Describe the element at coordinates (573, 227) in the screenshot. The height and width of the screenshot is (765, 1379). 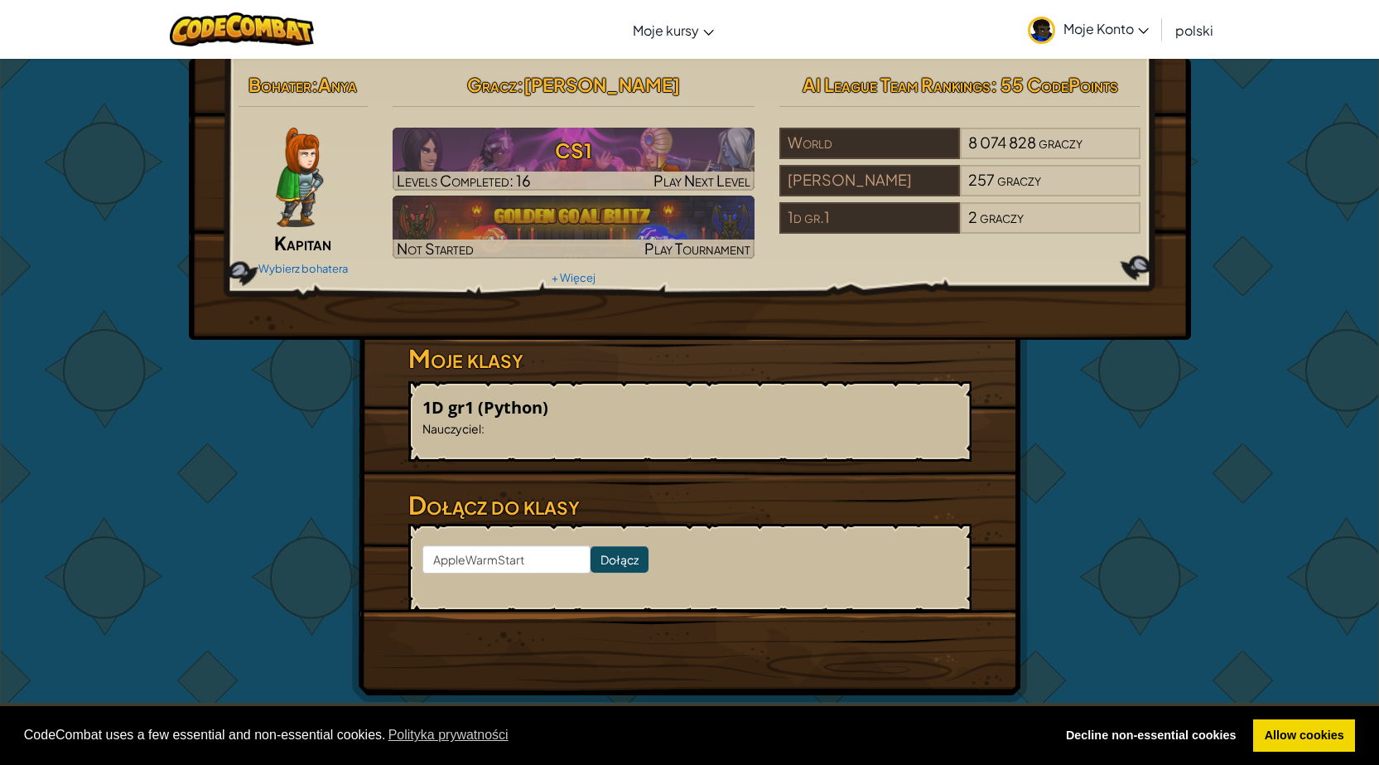
I see `a: Not StartedPlay Tournament` at that location.